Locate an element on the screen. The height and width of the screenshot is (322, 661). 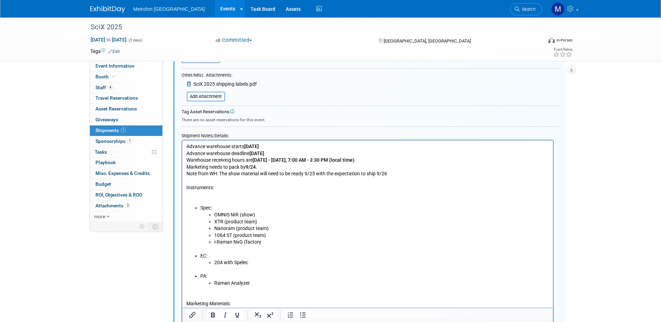
li: 1064 ST (product team) is located at coordinates (199, 95).